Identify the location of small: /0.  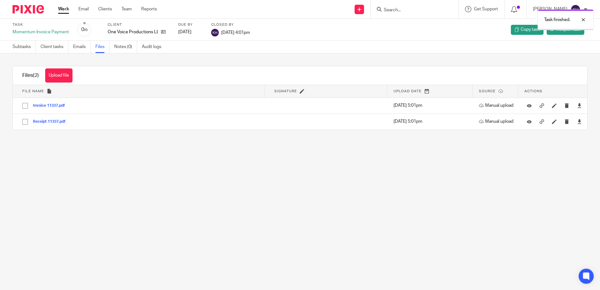
(86, 30).